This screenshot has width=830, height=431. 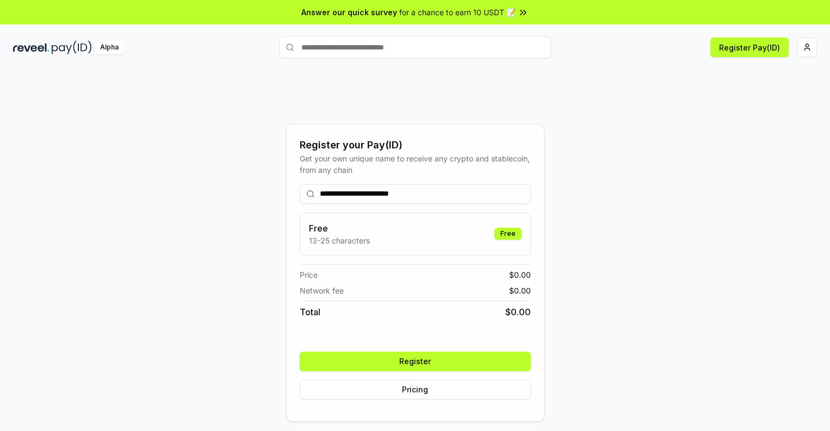 I want to click on button: Register Pay(ID), so click(x=749, y=47).